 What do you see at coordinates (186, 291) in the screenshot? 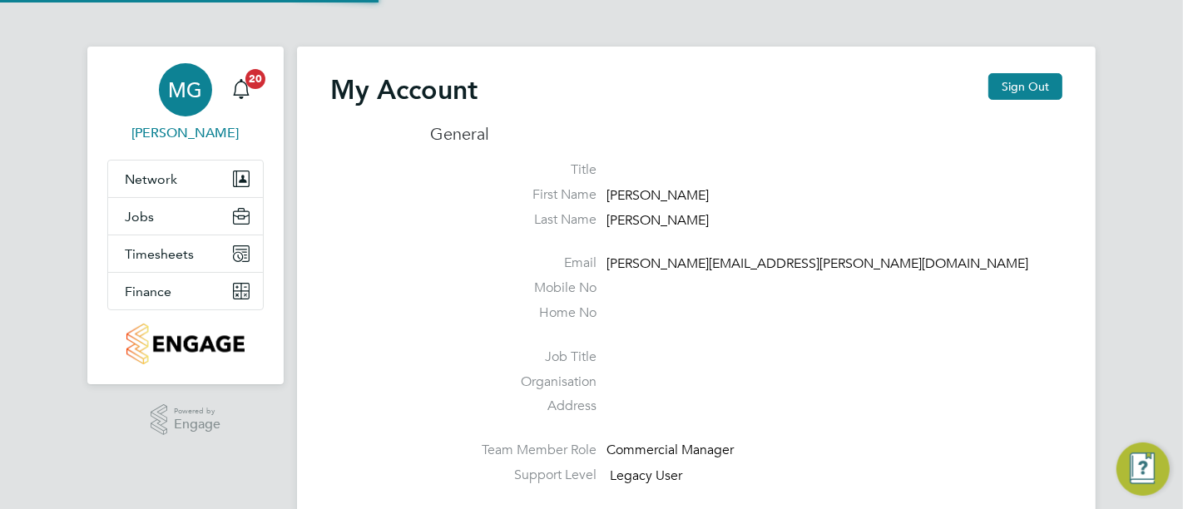
I see `button: Finance` at bounding box center [186, 291].